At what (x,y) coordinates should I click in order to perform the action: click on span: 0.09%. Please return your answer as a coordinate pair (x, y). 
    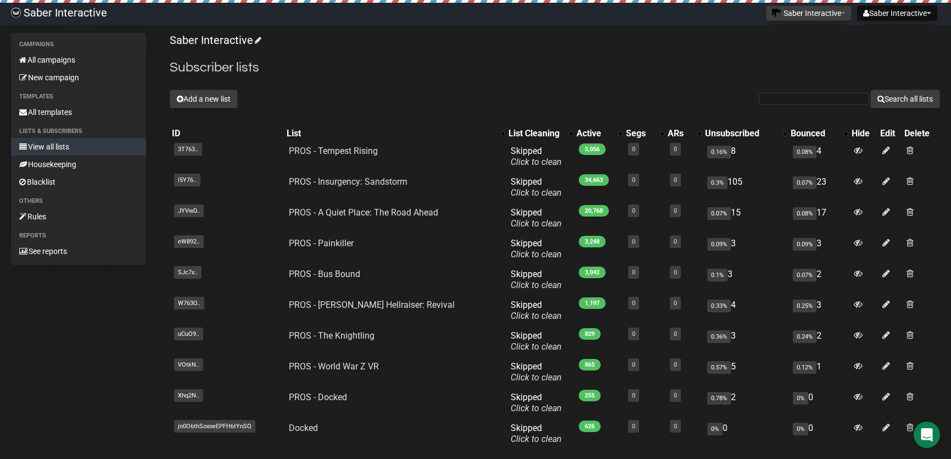
    Looking at the image, I should click on (719, 244).